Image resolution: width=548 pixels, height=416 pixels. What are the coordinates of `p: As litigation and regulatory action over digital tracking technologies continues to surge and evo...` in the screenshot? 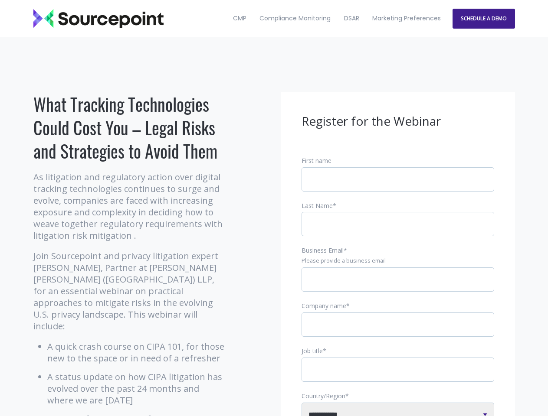 It's located at (130, 206).